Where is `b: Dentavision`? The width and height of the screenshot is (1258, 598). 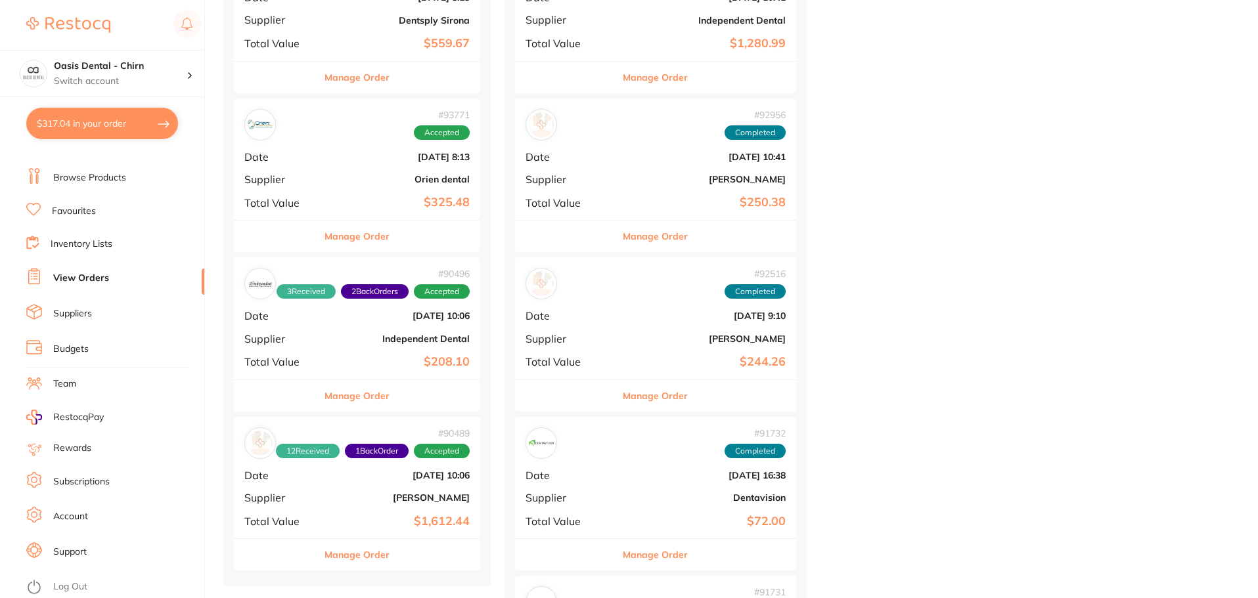 b: Dentavision is located at coordinates (702, 498).